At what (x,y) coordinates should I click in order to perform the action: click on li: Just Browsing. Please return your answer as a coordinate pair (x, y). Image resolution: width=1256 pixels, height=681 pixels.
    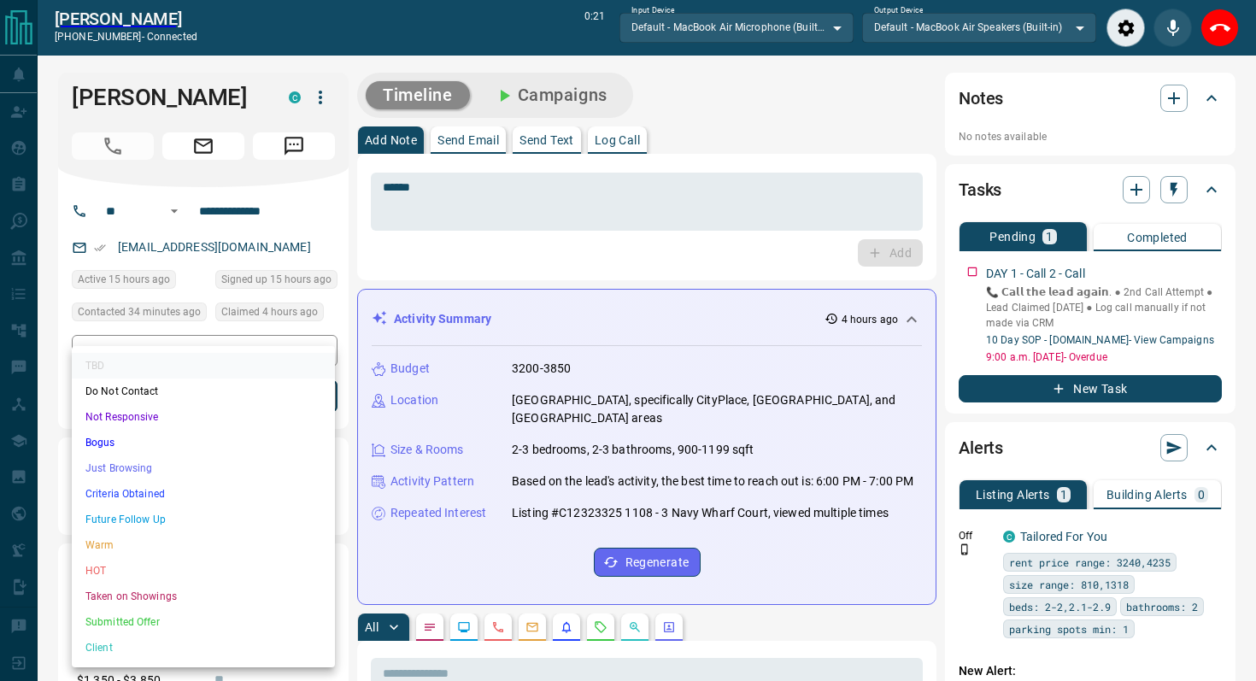
    Looking at the image, I should click on (203, 468).